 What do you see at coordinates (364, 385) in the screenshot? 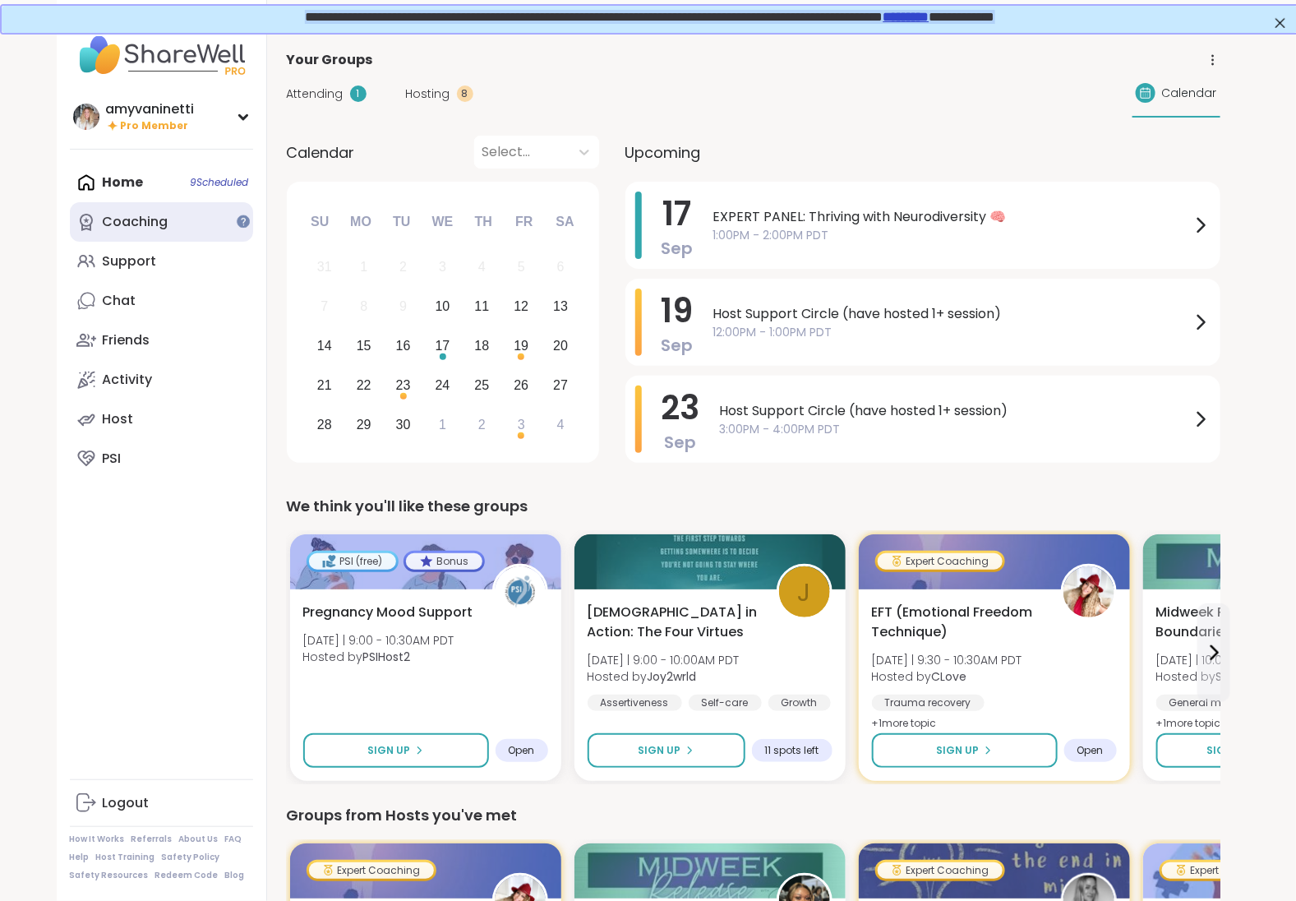
I see `div: 22` at bounding box center [364, 385].